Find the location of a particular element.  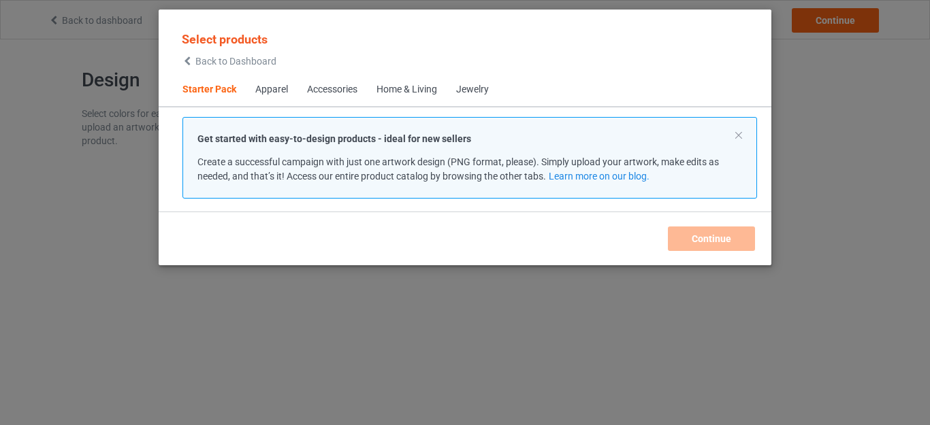

span: Select products is located at coordinates (225, 39).